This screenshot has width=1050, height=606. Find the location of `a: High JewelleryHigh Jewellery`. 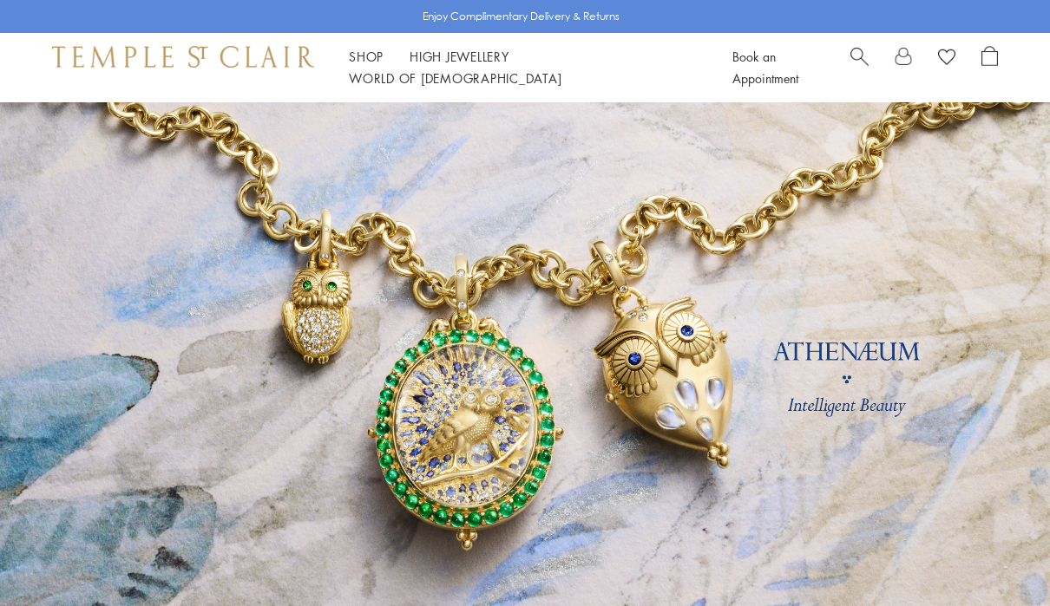

a: High JewelleryHigh Jewellery is located at coordinates (459, 56).